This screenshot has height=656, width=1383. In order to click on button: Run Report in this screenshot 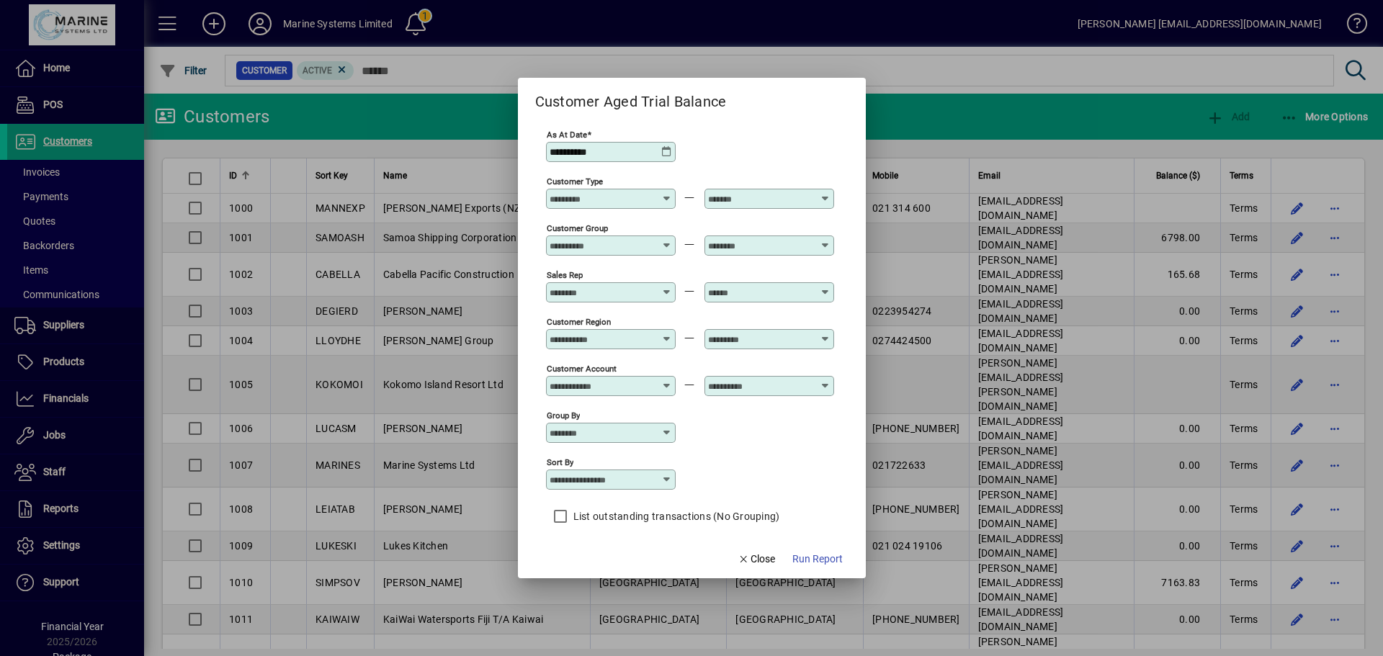, I will do `click(817, 560)`.